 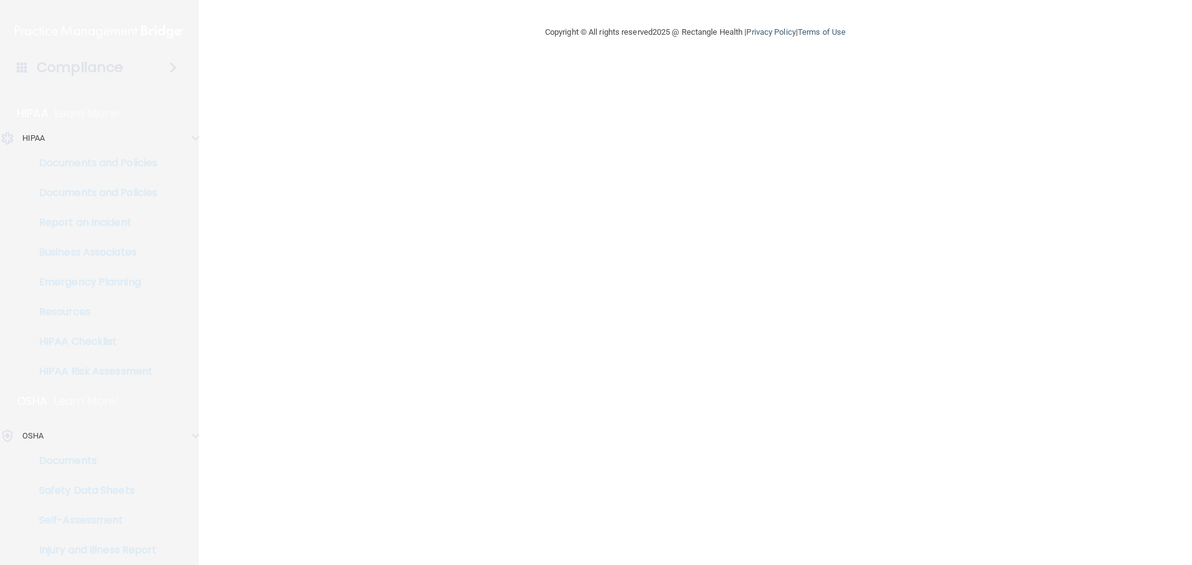 I want to click on a: Privacy Policy, so click(x=770, y=32).